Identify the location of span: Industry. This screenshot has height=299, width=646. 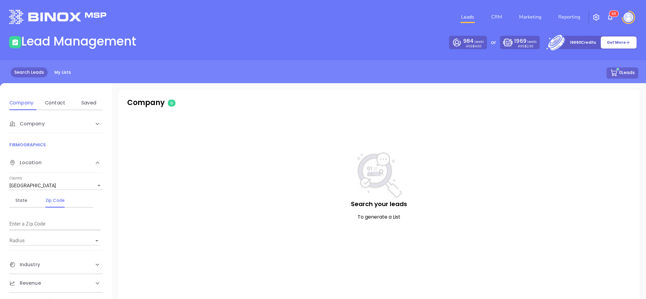
(25, 265).